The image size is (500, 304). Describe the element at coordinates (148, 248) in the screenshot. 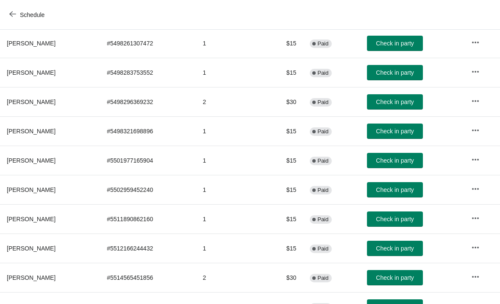

I see `td: # 5512166244432` at that location.